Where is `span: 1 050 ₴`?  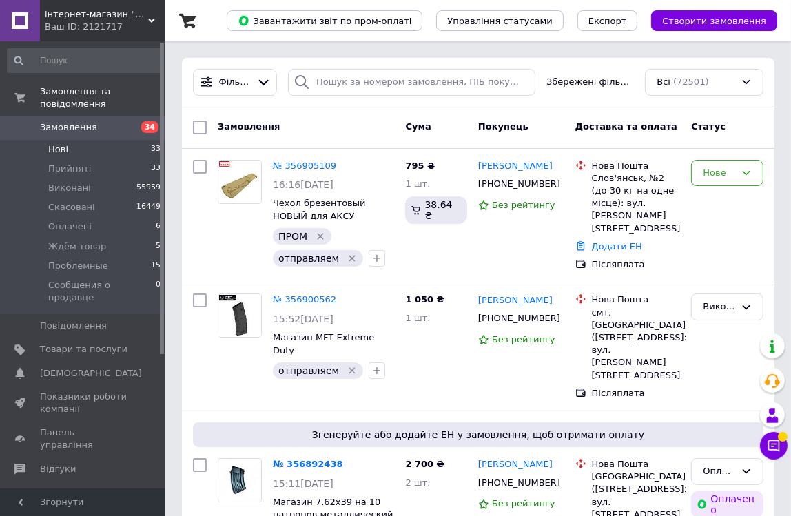 span: 1 050 ₴ is located at coordinates (424, 299).